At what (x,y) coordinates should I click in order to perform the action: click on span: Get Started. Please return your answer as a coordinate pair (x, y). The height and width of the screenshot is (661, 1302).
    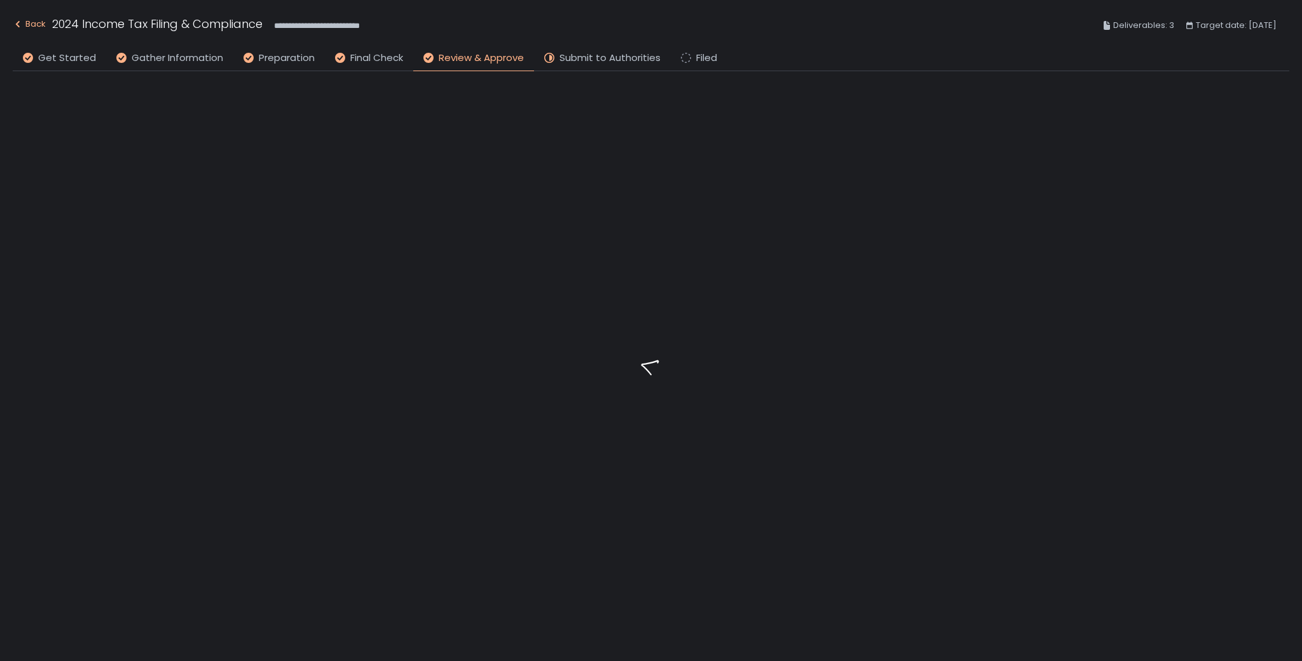
    Looking at the image, I should click on (67, 58).